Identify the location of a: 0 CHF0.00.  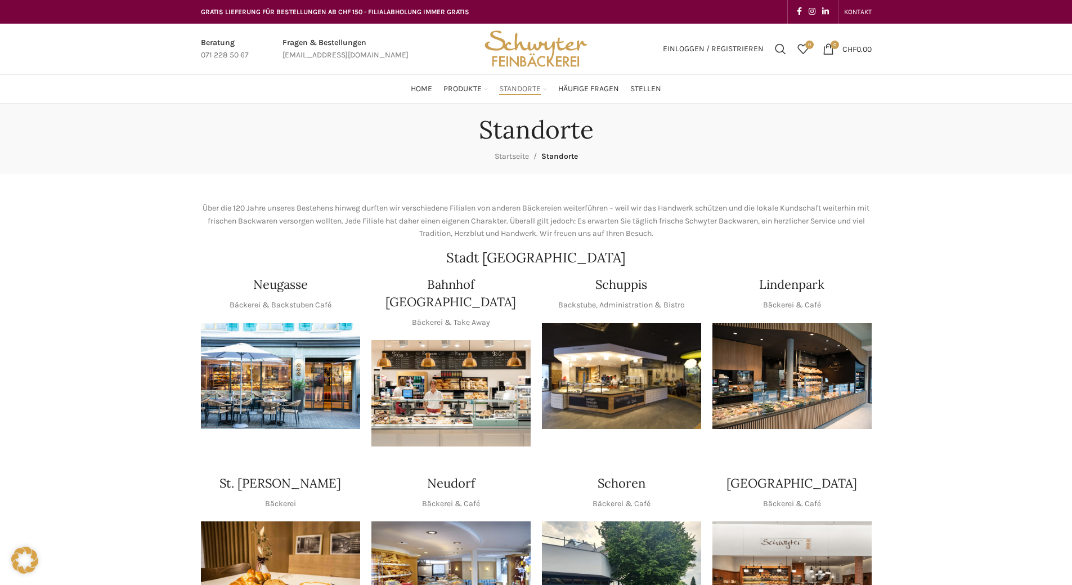
(847, 49).